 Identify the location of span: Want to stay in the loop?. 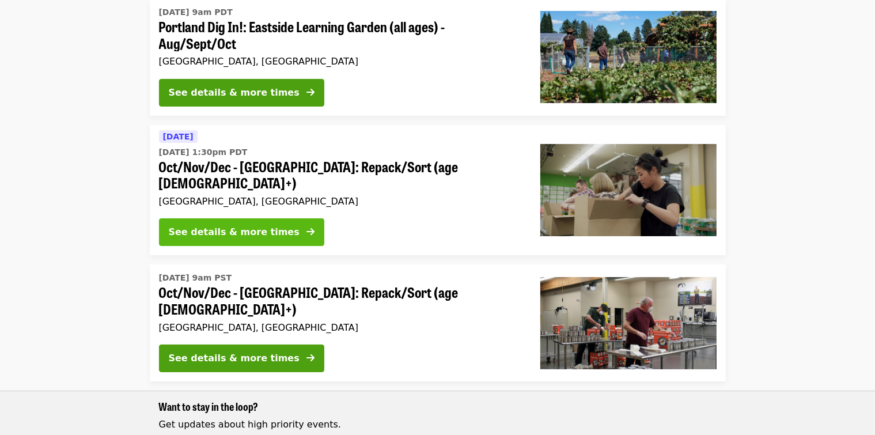
(209, 406).